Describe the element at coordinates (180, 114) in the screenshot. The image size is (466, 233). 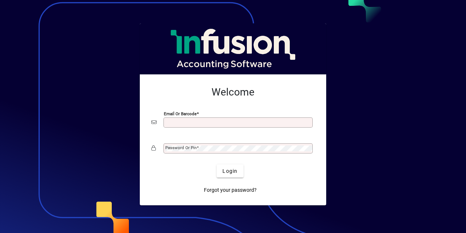
I see `mat-label: Email or Barcode` at that location.